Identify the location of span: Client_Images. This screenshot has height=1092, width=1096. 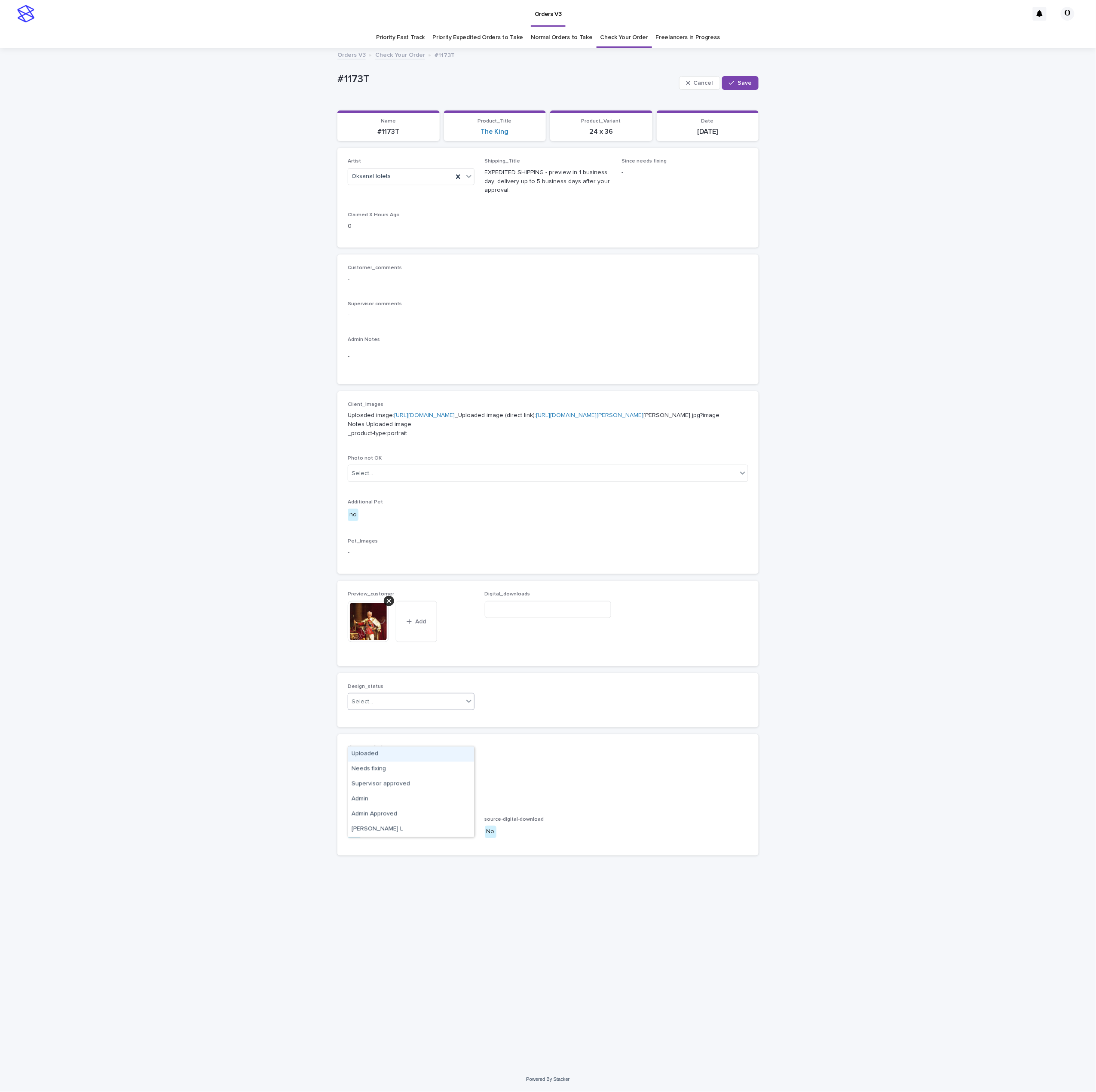
(365, 405).